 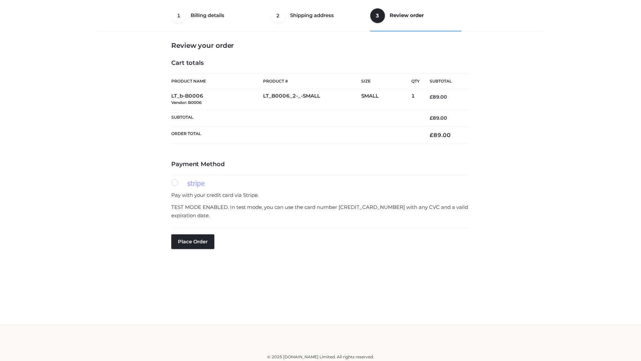 I want to click on h4: Cart totals, so click(x=321, y=63).